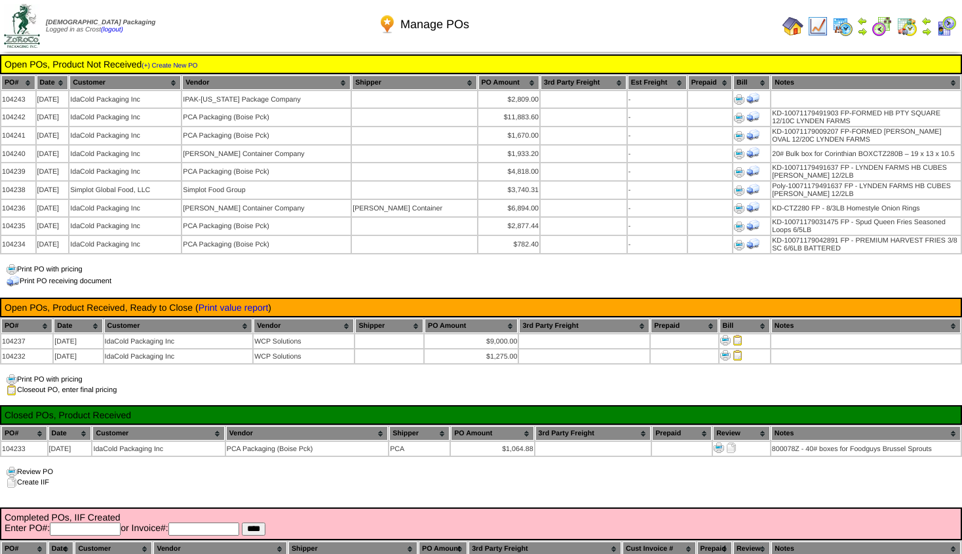 This screenshot has width=962, height=554. I want to click on img: po.png, so click(387, 24).